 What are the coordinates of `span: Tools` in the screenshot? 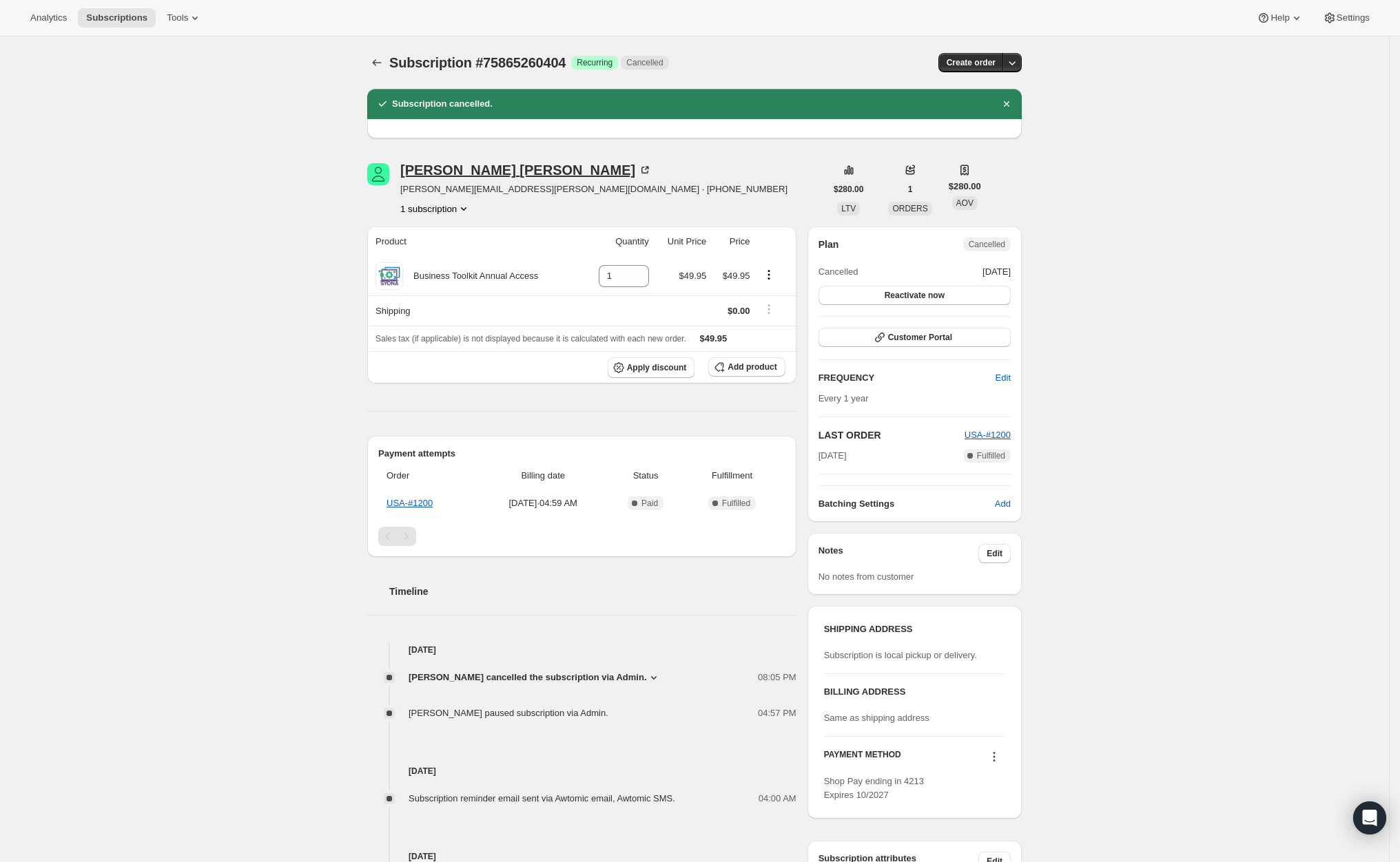 It's located at (177, 18).